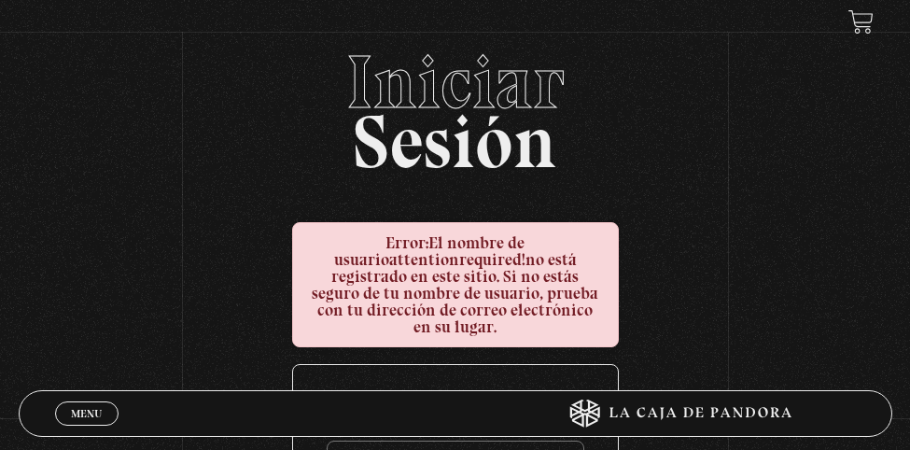 This screenshot has width=910, height=450. Describe the element at coordinates (86, 429) in the screenshot. I see `span: Cerrar` at that location.